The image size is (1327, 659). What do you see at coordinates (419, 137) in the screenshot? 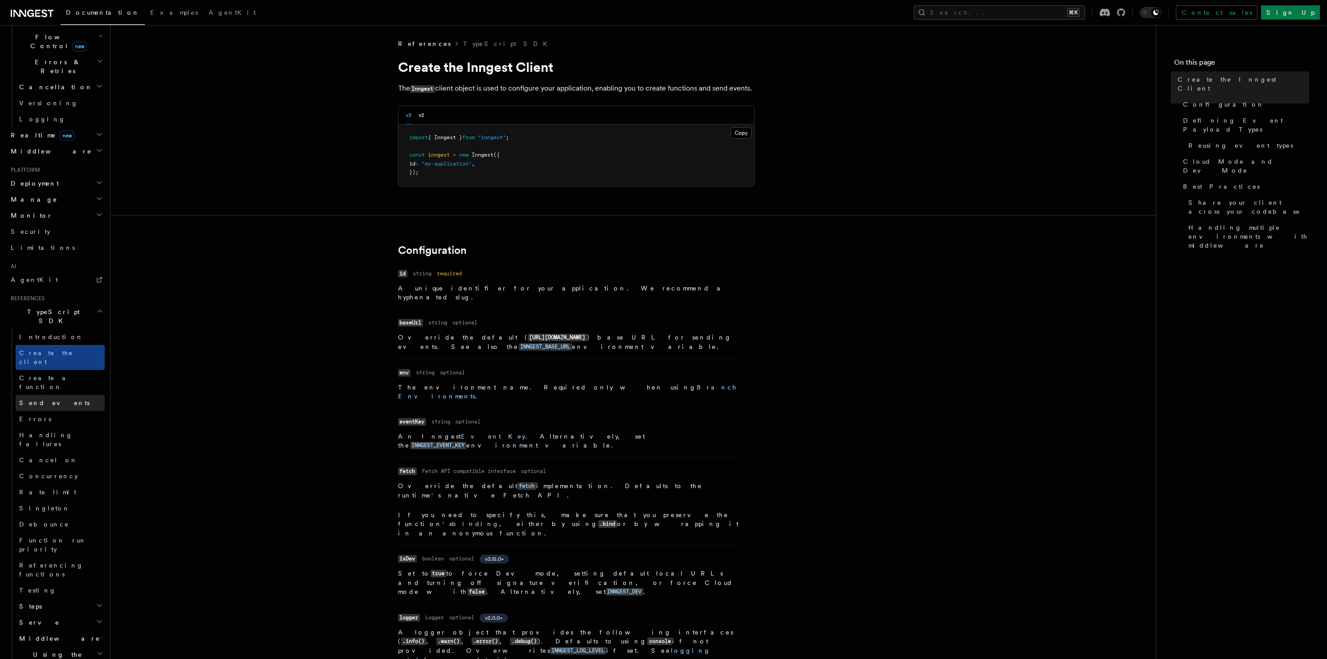
I see `span: import` at bounding box center [419, 137].